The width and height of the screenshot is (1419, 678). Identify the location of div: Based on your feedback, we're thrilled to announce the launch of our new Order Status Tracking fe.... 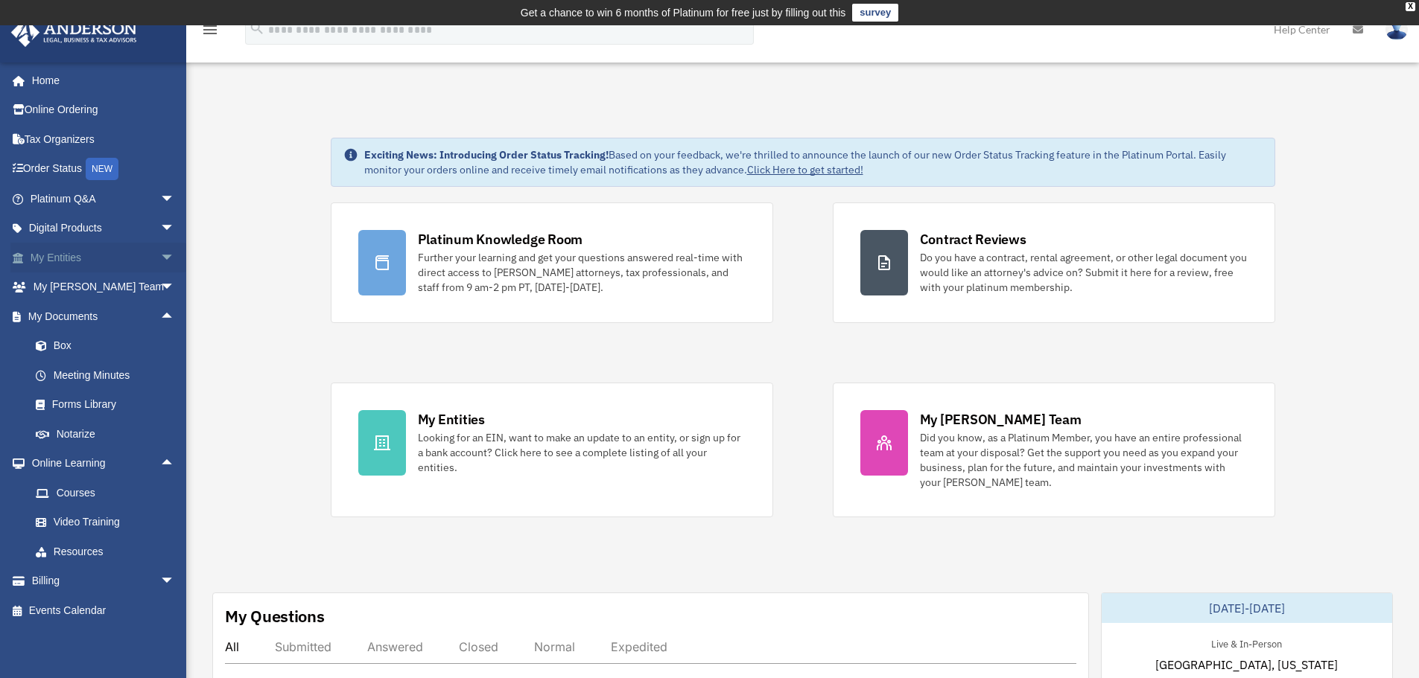
(813, 162).